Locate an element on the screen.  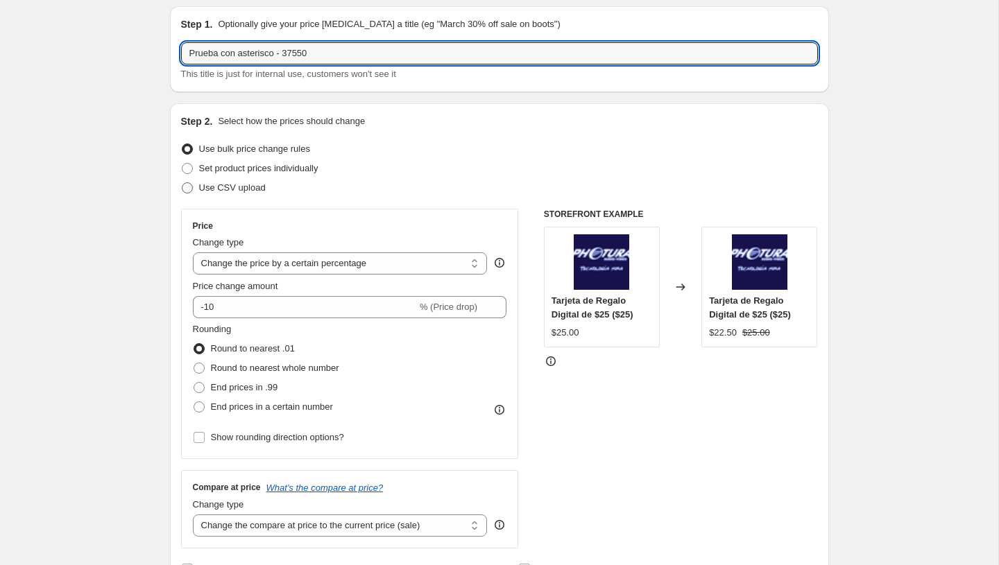
span: End prices in a certain number is located at coordinates (272, 406).